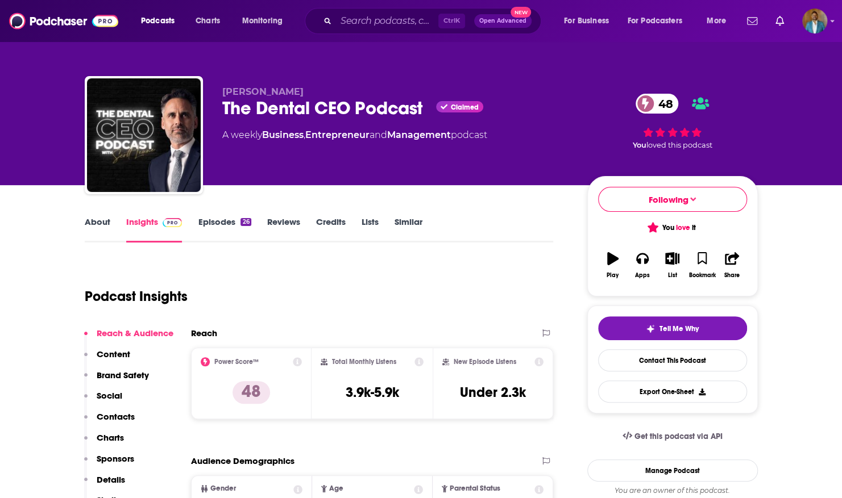  Describe the element at coordinates (109, 464) in the screenshot. I see `button: Sponsors` at that location.